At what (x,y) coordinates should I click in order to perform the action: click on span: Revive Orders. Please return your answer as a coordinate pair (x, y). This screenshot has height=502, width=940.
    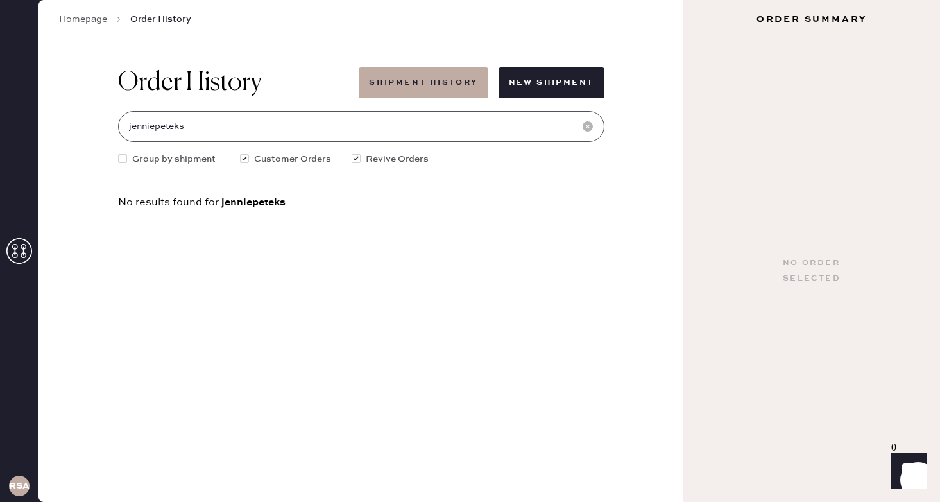
    Looking at the image, I should click on (397, 159).